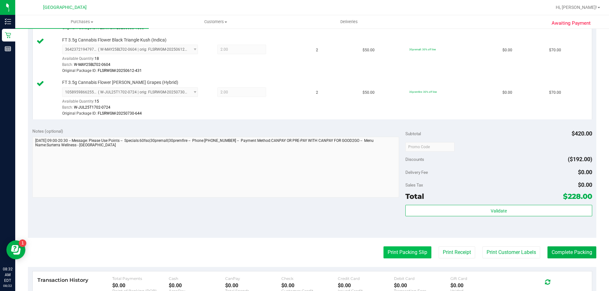  What do you see at coordinates (8, 49) in the screenshot?
I see `inline-svg: Reports` at bounding box center [8, 49].